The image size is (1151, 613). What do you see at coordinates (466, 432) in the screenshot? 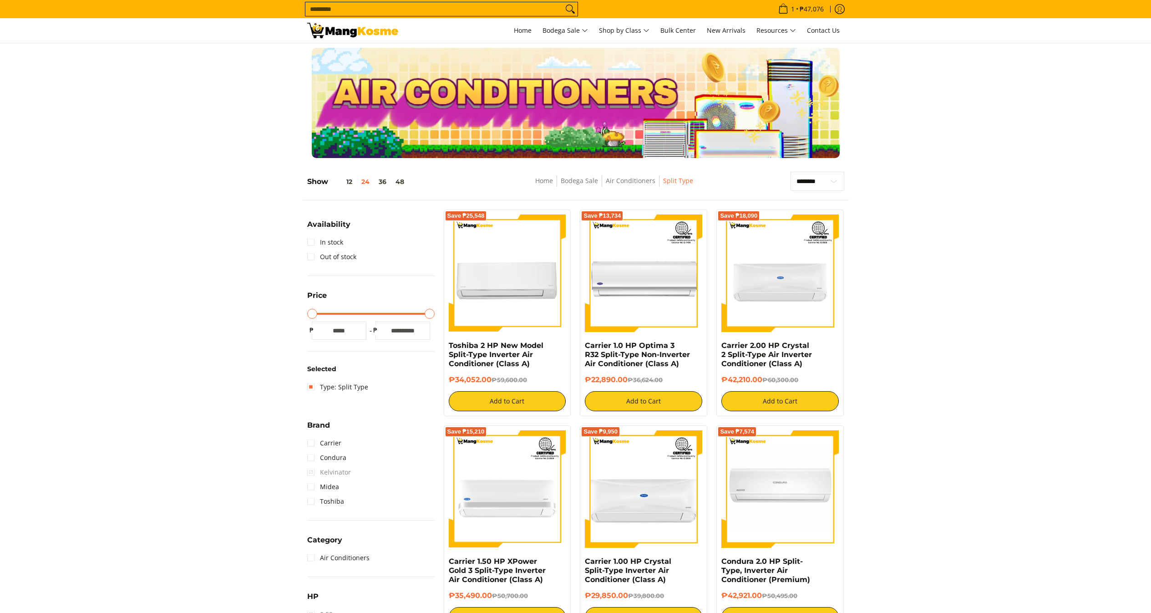
I see `span: Save ₱15,210` at bounding box center [466, 432].